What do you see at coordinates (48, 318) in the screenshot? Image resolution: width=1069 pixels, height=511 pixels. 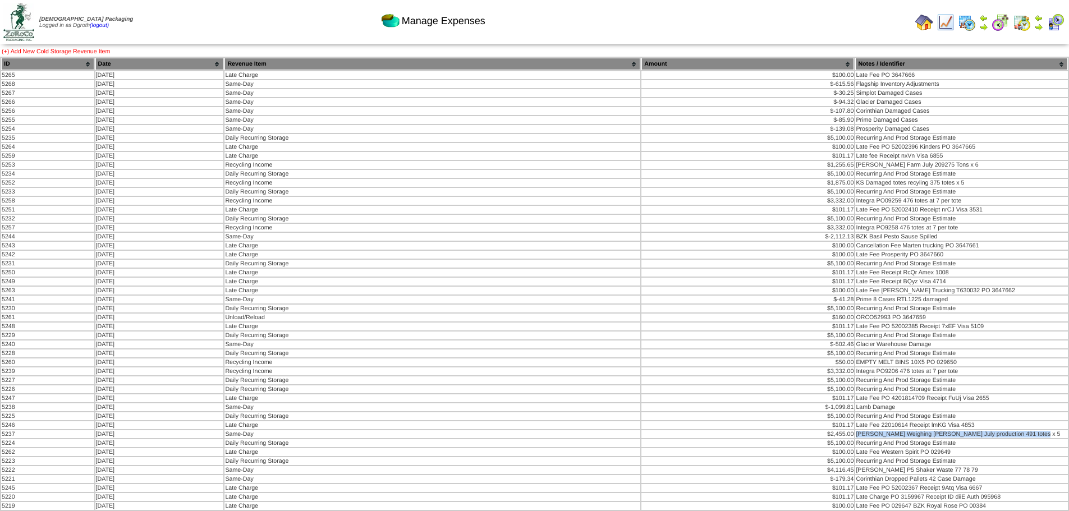 I see `td: 5261` at bounding box center [48, 318].